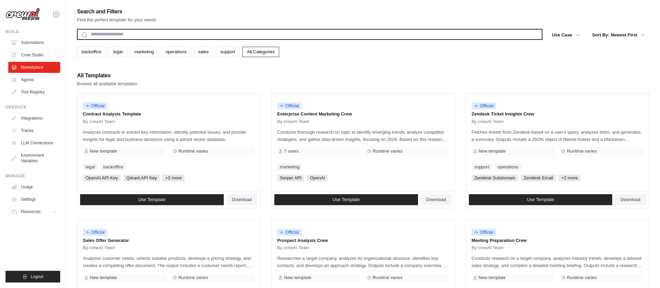 This screenshot has height=288, width=660. What do you see at coordinates (169, 114) in the screenshot?
I see `p: Contract Analysis Template` at bounding box center [169, 114].